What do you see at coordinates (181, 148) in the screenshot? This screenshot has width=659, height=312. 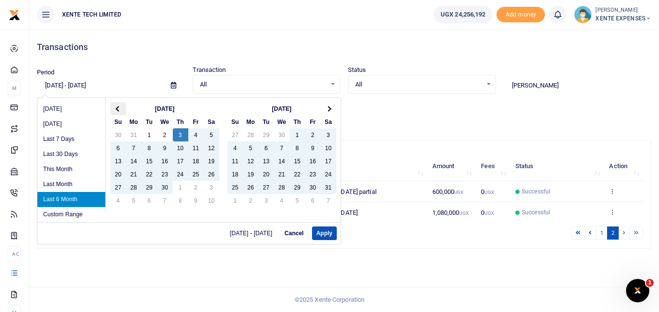 I see `td: 10` at bounding box center [181, 148].